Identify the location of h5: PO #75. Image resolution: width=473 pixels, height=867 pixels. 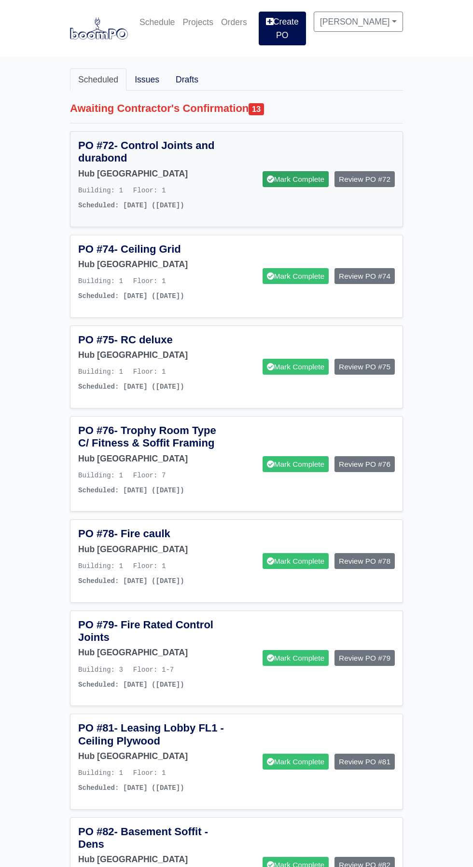
(153, 340).